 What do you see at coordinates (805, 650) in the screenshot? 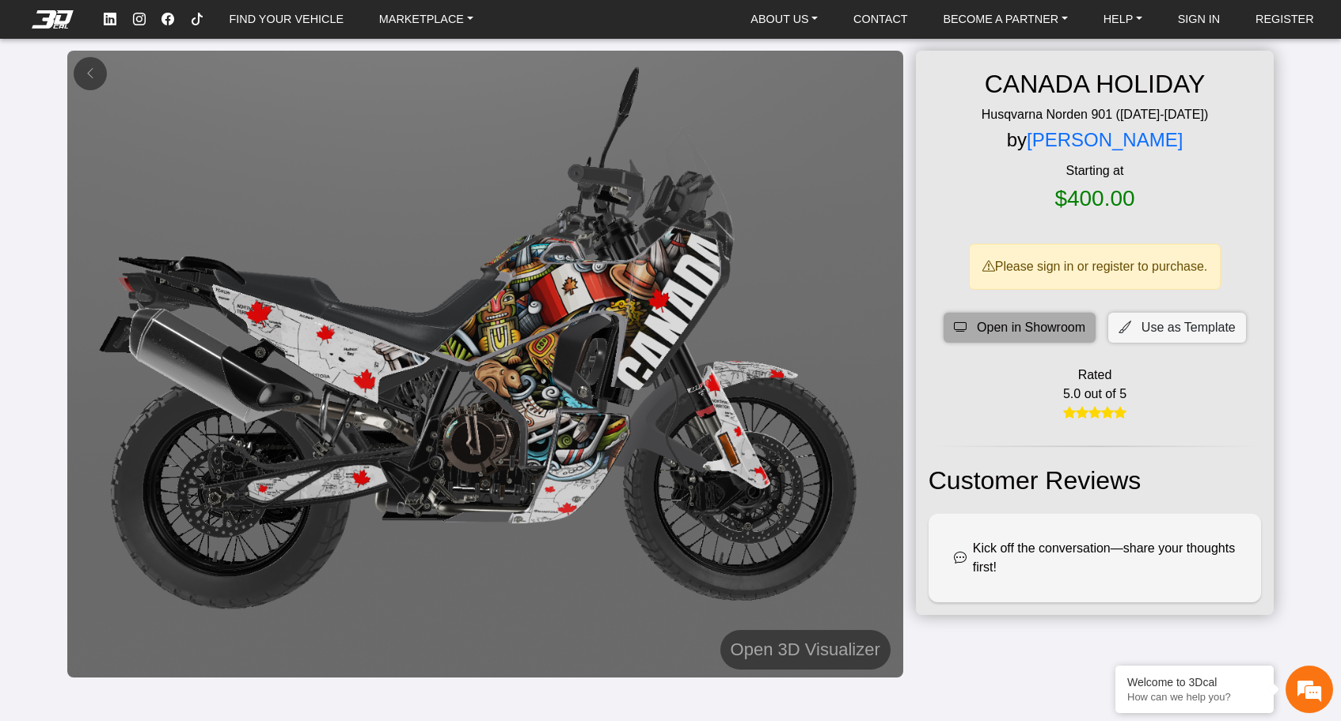
I see `button: Open 3D Visualizer` at bounding box center [805, 650].